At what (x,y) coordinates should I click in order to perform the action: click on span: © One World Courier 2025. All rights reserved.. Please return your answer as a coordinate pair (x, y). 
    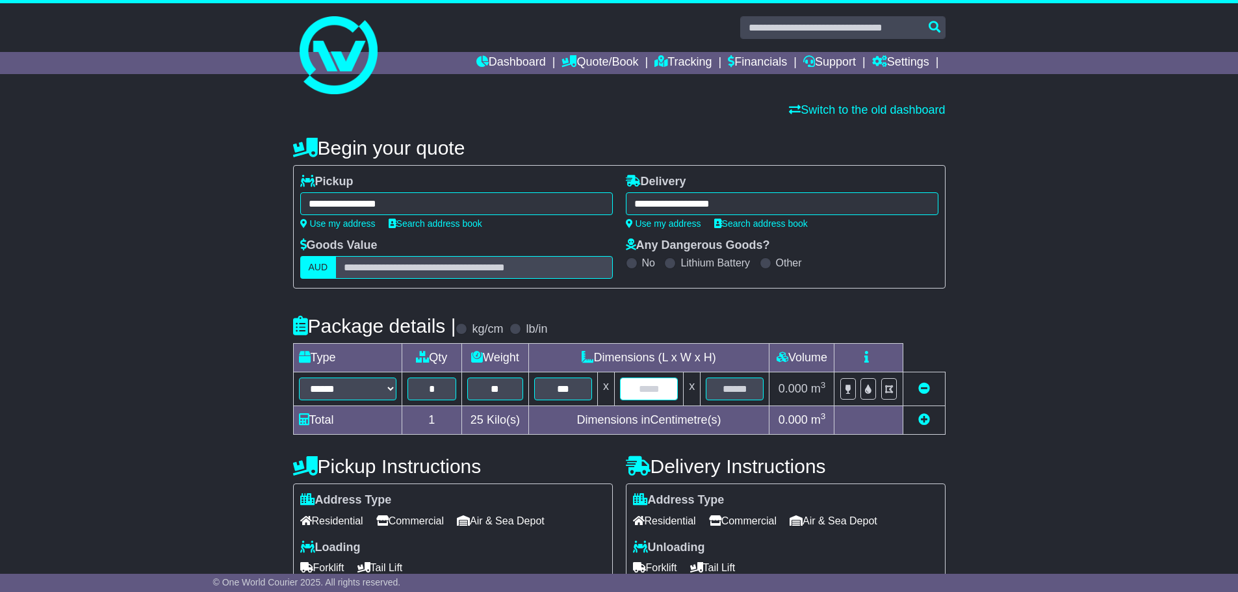
    Looking at the image, I should click on (307, 582).